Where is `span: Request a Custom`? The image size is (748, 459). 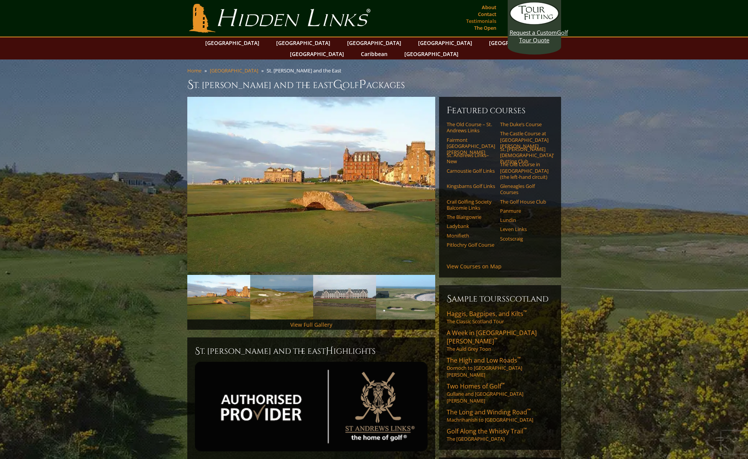 span: Request a Custom is located at coordinates (533, 32).